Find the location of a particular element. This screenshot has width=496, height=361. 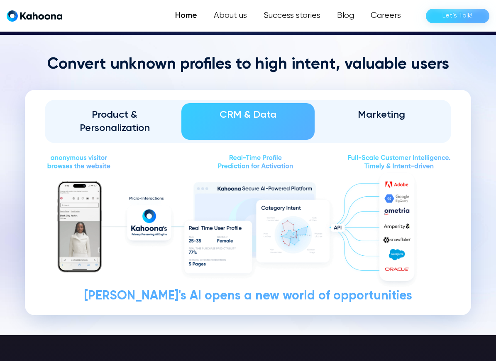

a: home is located at coordinates (34, 16).